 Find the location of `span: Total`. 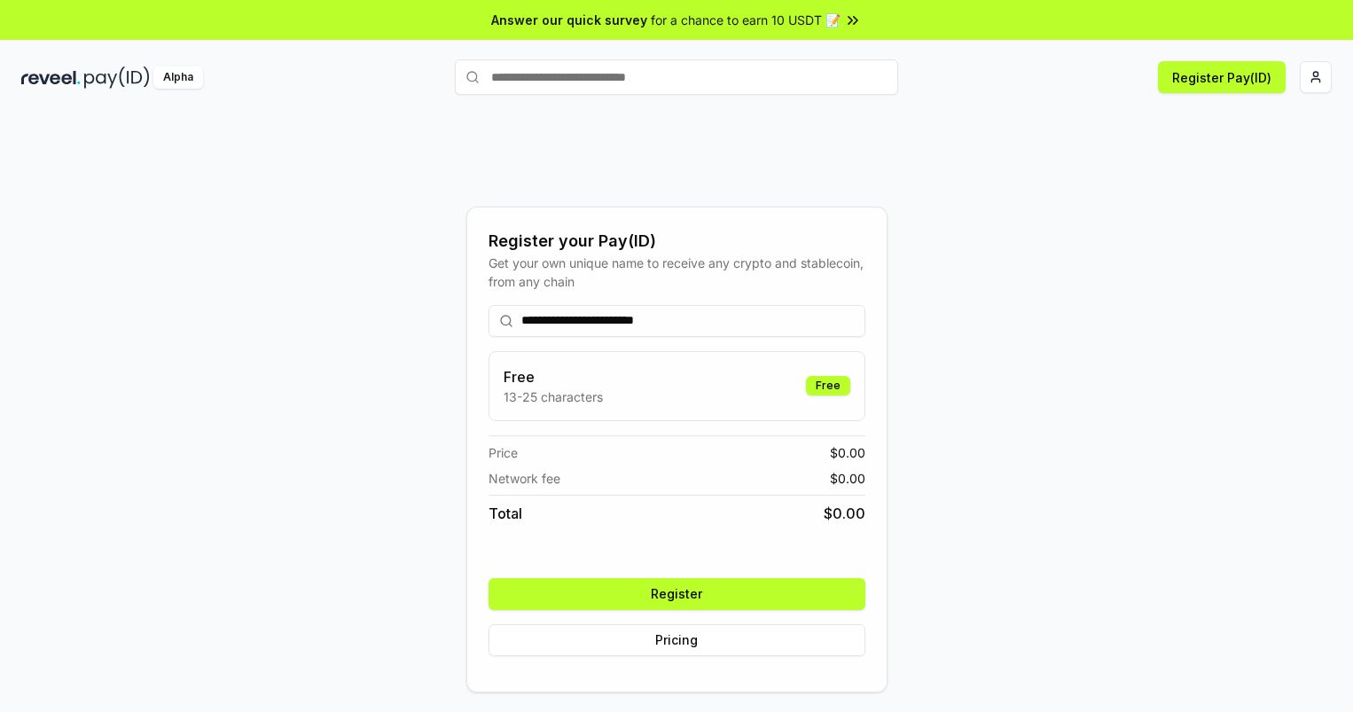

span: Total is located at coordinates (505, 513).